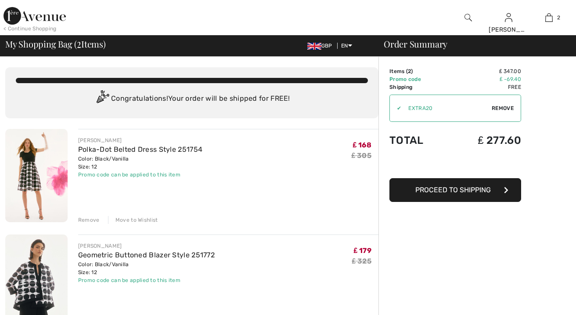 The height and width of the screenshot is (315, 576). I want to click on td: ₤ -69.40, so click(485, 79).